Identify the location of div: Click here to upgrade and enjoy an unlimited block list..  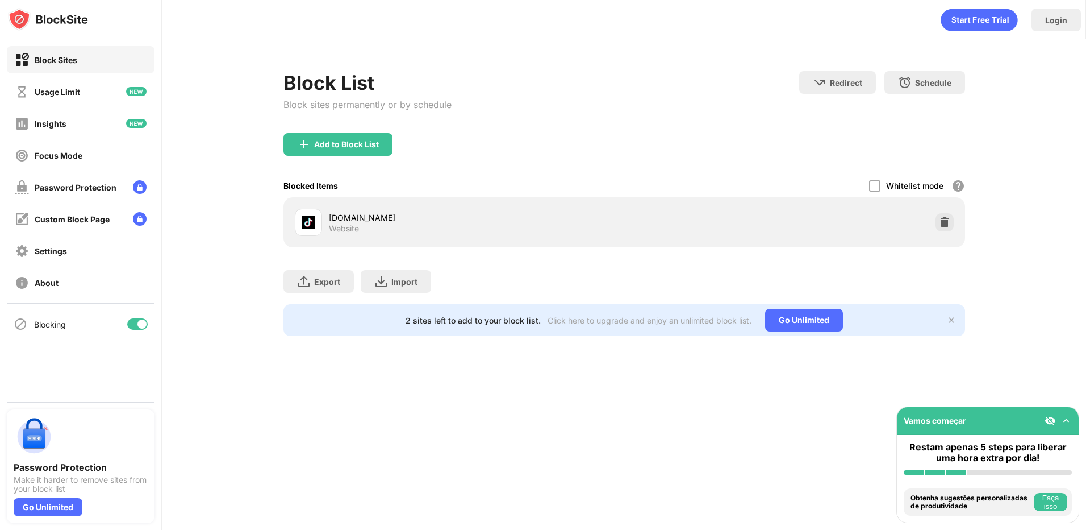
(649, 320).